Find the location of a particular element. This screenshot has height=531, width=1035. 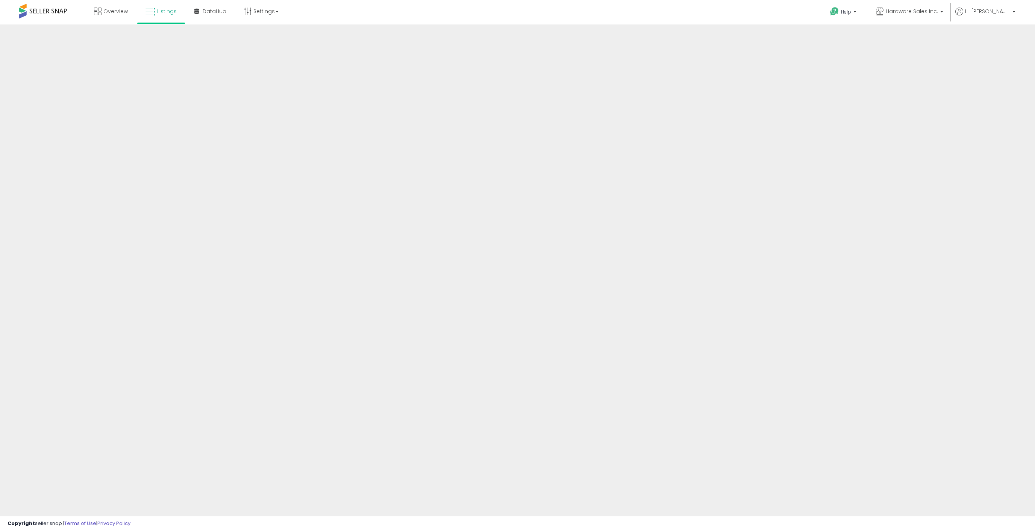

i: Get Help is located at coordinates (835, 11).